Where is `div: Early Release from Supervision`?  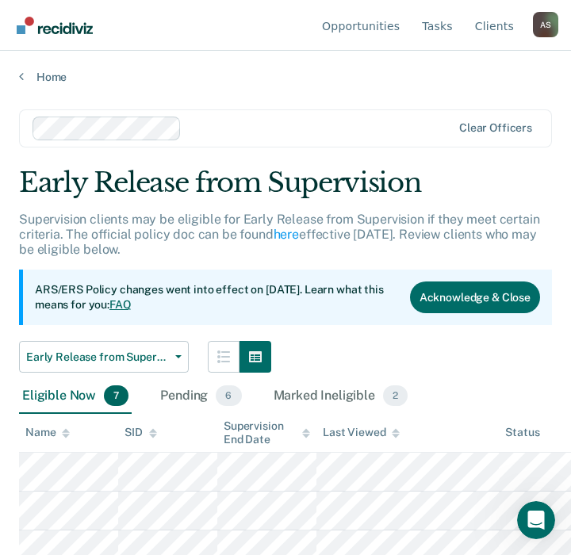 div: Early Release from Supervision is located at coordinates (286, 189).